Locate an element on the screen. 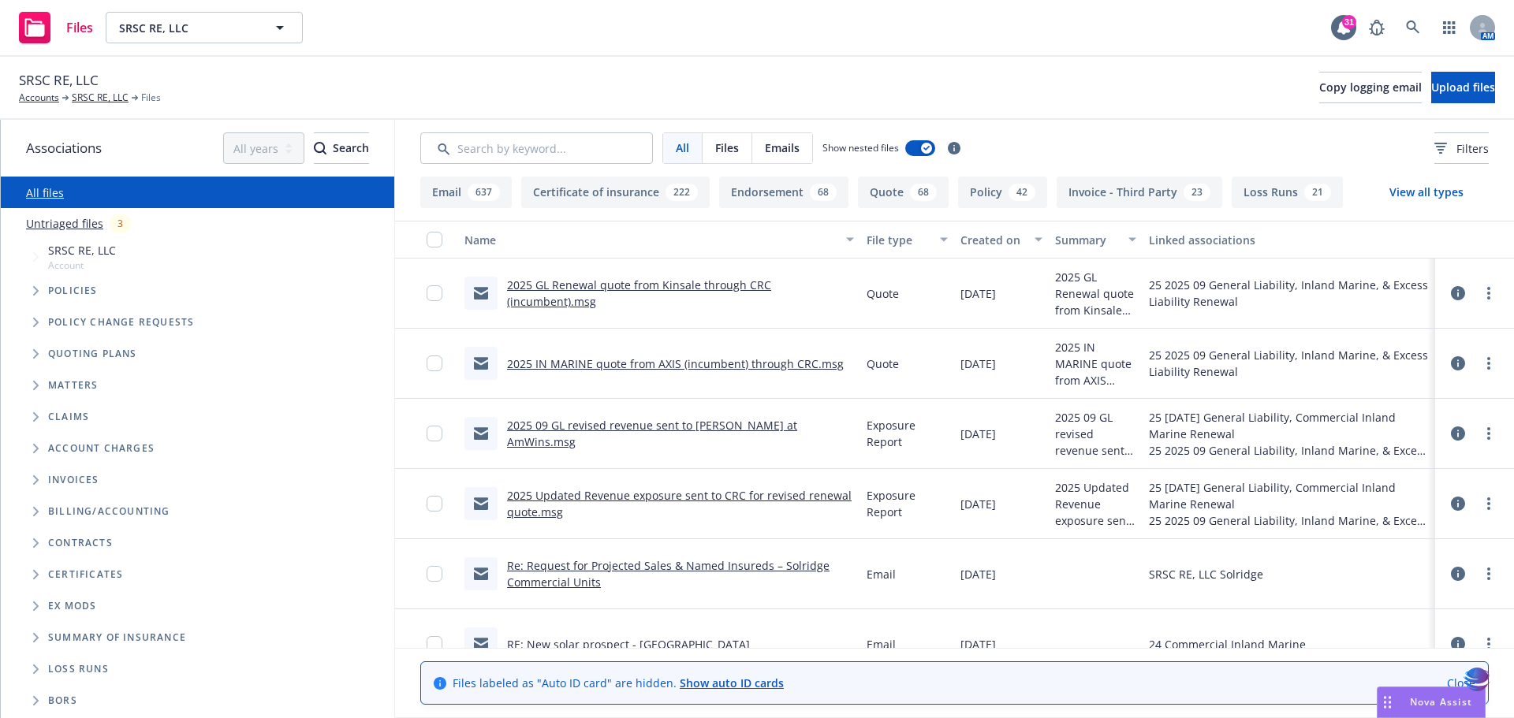 The image size is (1514, 718). span: Invoices is located at coordinates (73, 480).